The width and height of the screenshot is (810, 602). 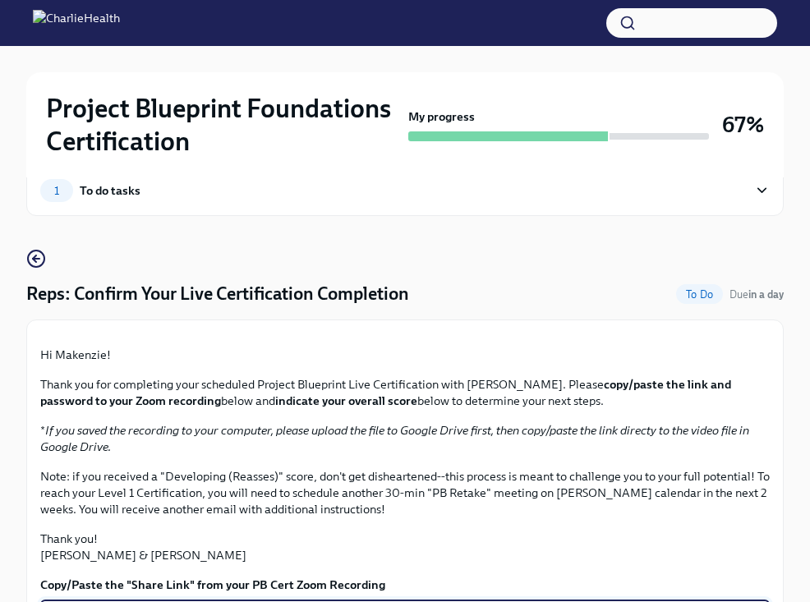 What do you see at coordinates (405, 493) in the screenshot?
I see `p: Note: if you received a "Developing (Reasses)" score, don't get disheartened--this process is mea...` at bounding box center [405, 493].